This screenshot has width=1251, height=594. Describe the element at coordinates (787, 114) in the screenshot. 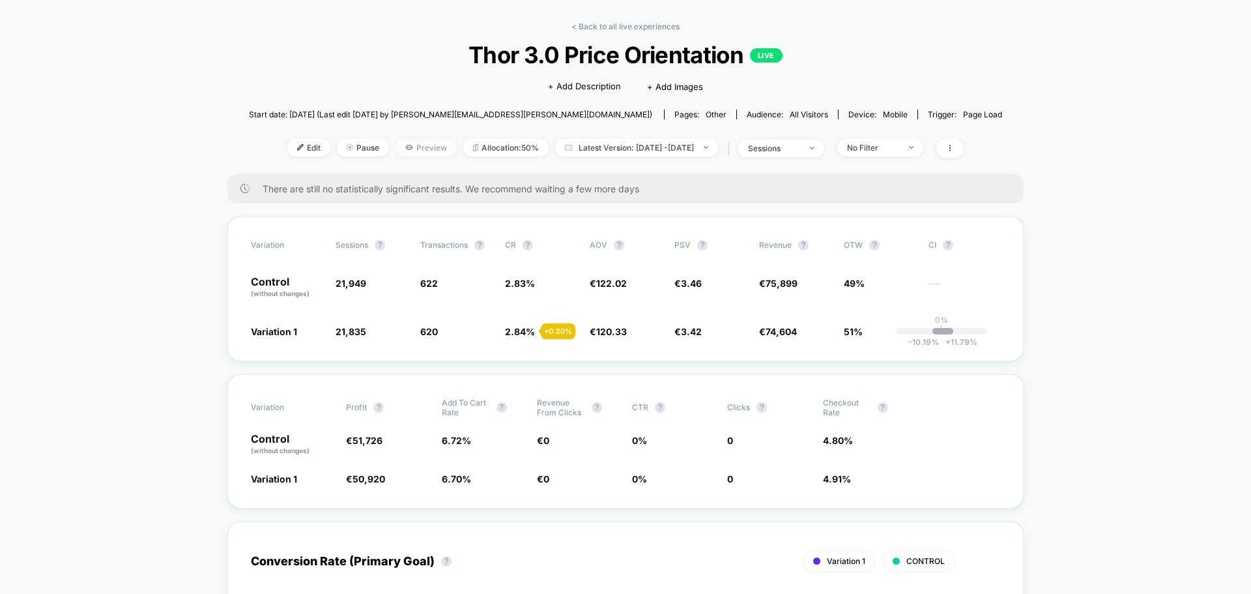

I see `div: Audience:` at that location.